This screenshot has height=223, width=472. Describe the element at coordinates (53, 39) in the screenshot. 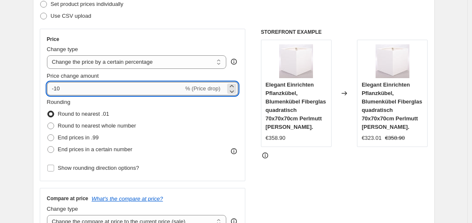

I see `h3: Price` at that location.